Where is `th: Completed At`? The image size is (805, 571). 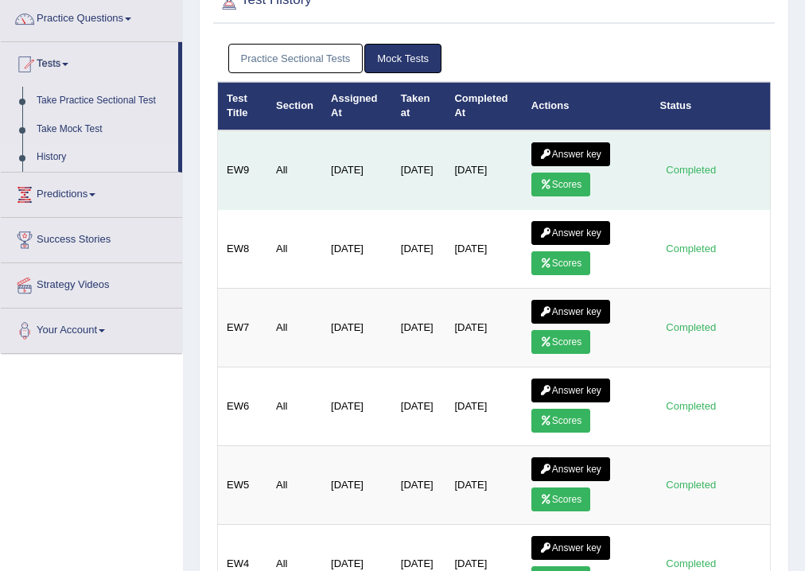 th: Completed At is located at coordinates (483, 106).